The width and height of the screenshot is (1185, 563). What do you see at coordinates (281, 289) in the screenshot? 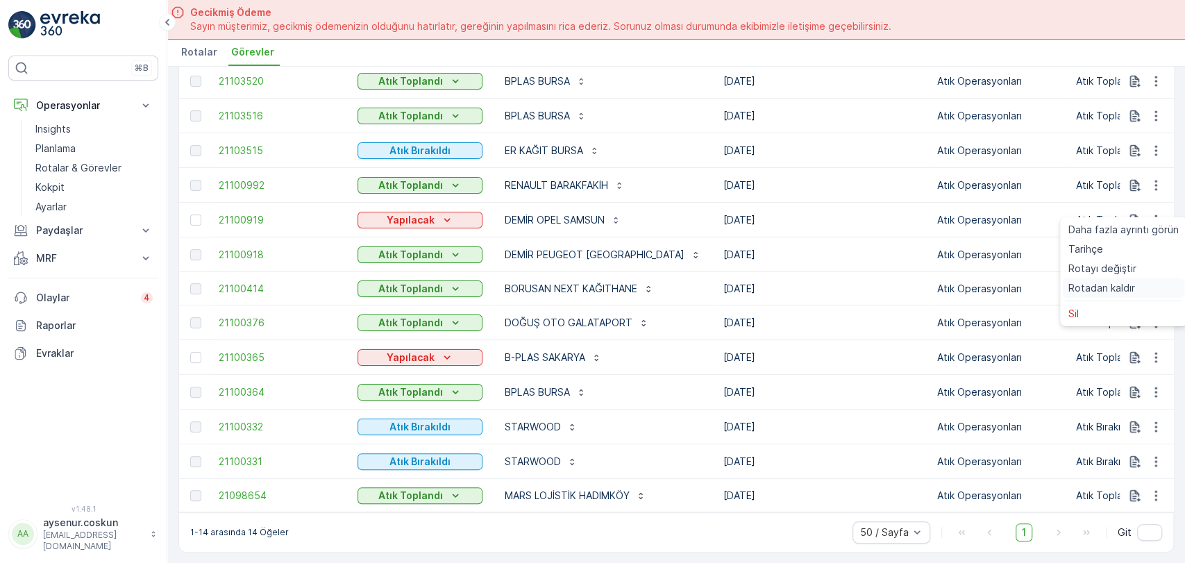
I see `span: 21100414` at bounding box center [281, 289].